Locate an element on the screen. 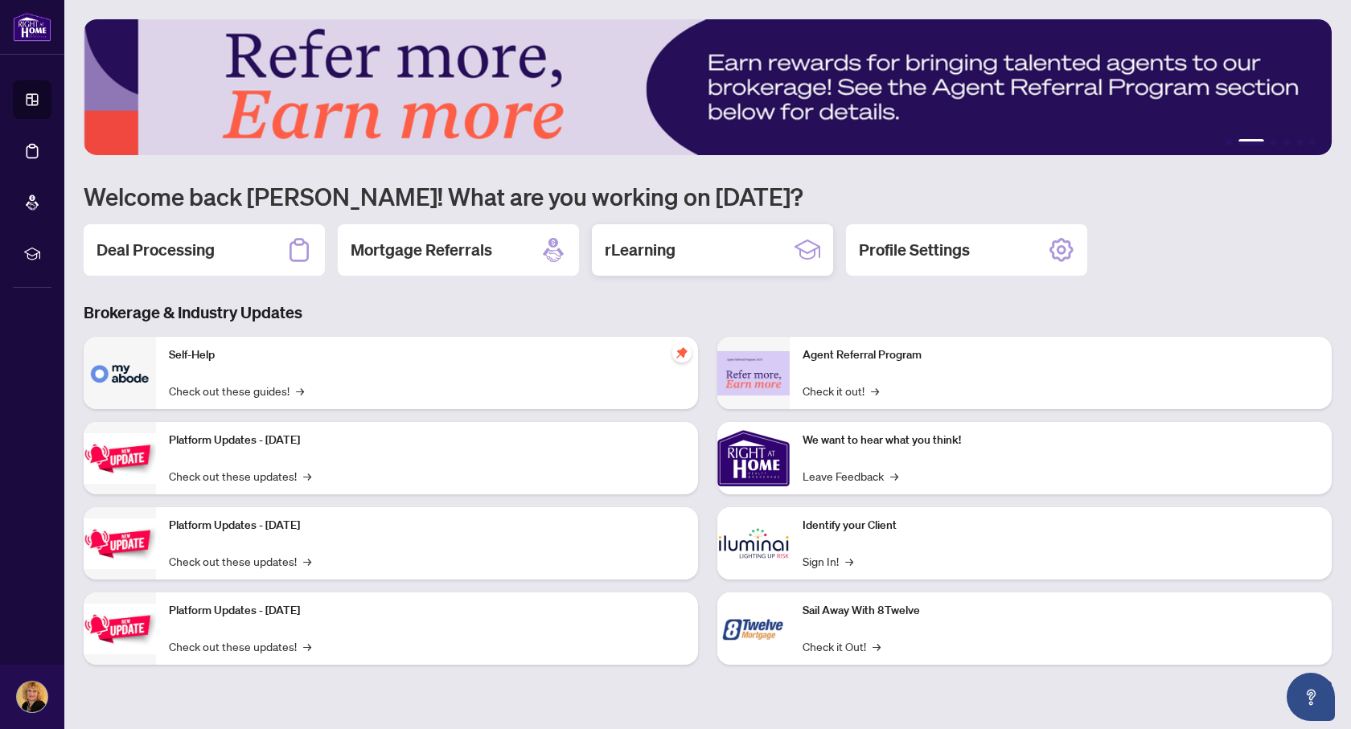 The height and width of the screenshot is (729, 1351). img: Platform Updates - June 23, 2025 is located at coordinates (120, 629).